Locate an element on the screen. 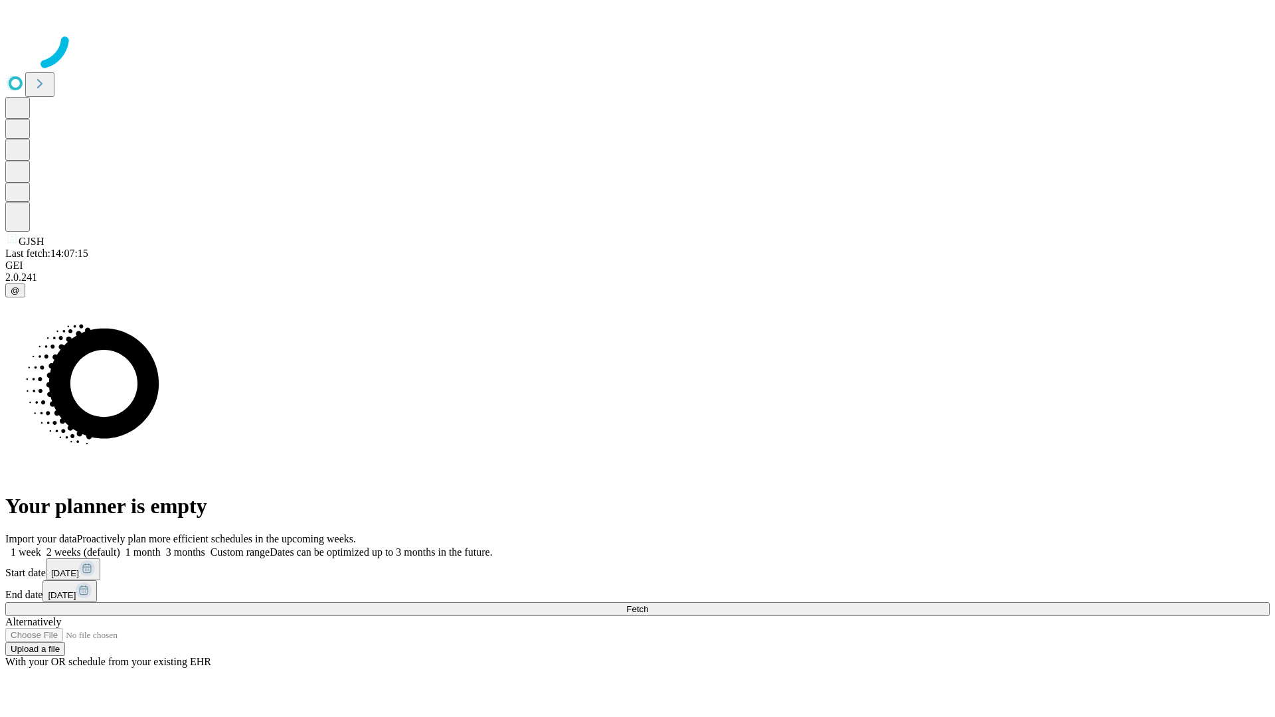 The width and height of the screenshot is (1275, 717). span: Proactively plan more efficient schedules in the upcoming weeks. is located at coordinates (216, 538).